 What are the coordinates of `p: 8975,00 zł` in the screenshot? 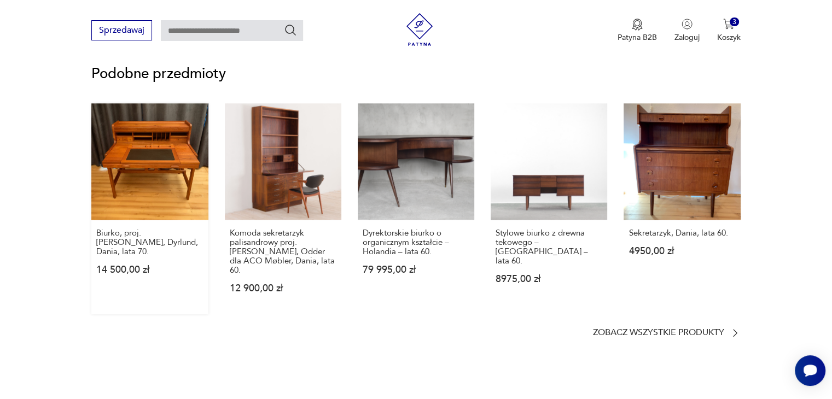 It's located at (549, 279).